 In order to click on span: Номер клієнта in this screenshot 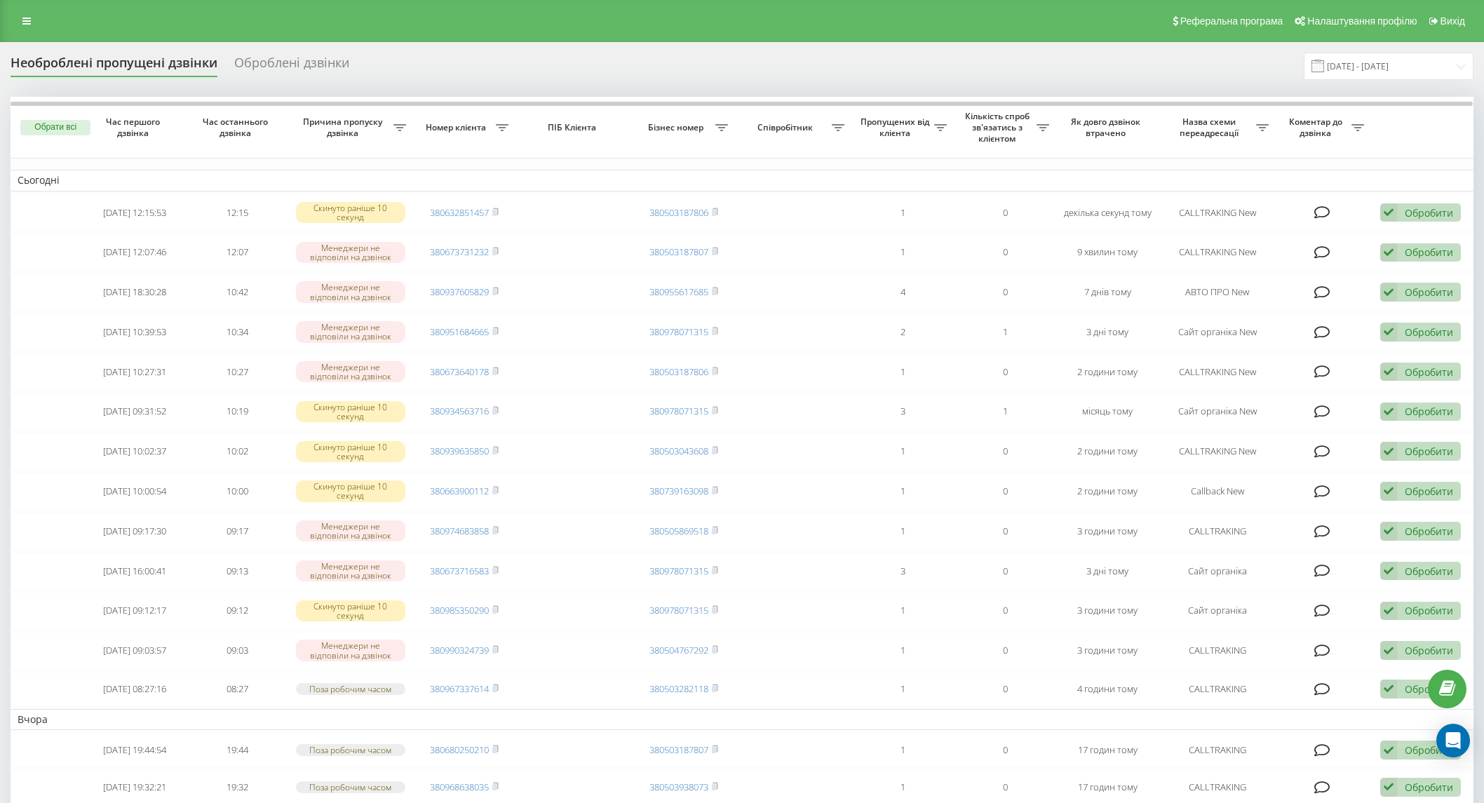, I will do `click(458, 128)`.